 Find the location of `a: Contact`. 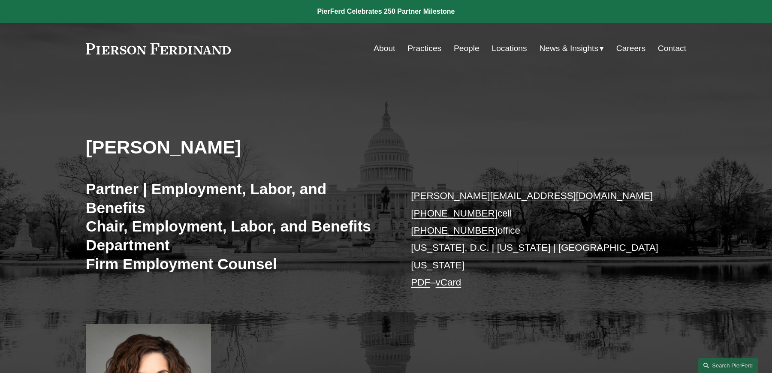

a: Contact is located at coordinates (672, 48).